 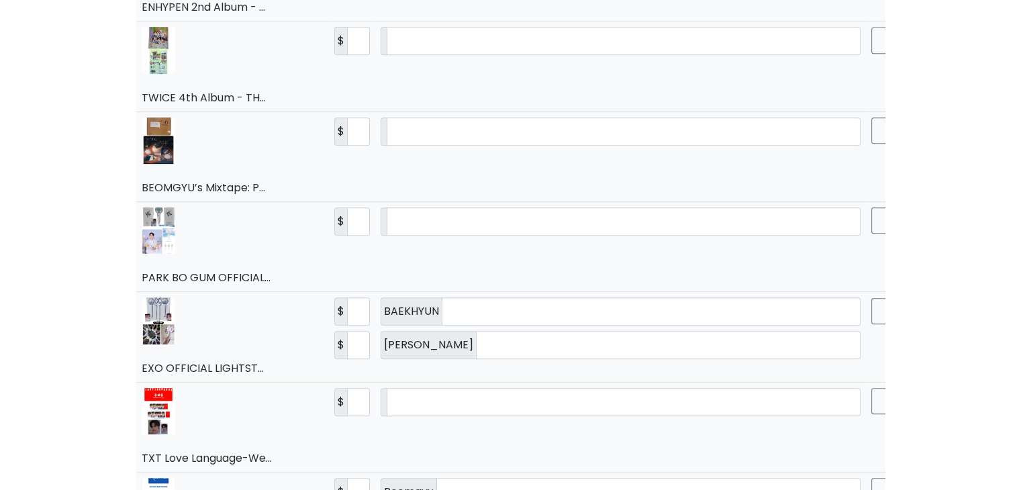 I want to click on a: TWICE 4th Album - TH..., so click(x=203, y=97).